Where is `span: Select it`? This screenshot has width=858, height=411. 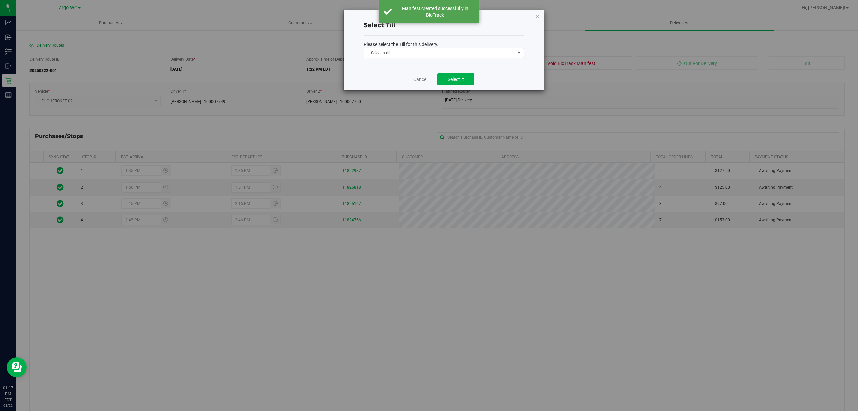 span: Select it is located at coordinates (456, 79).